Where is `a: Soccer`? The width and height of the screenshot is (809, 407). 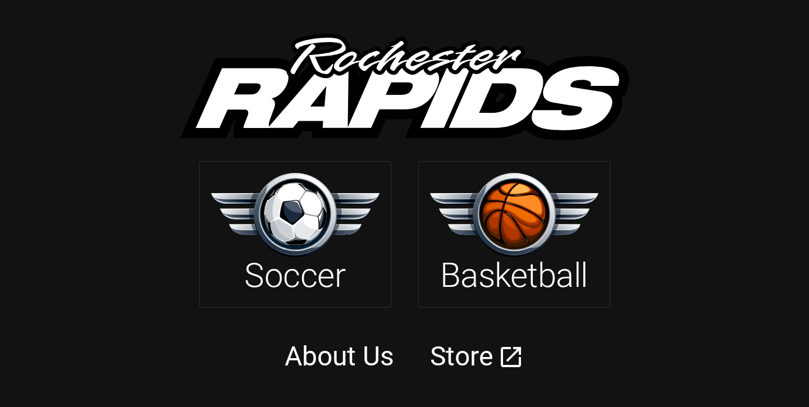
a: Soccer is located at coordinates (295, 234).